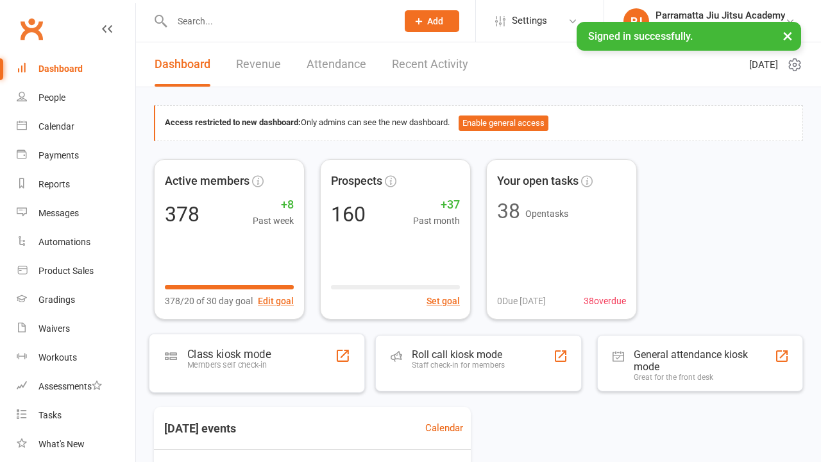 The image size is (821, 462). What do you see at coordinates (479, 123) in the screenshot?
I see `div: Only admins can see the new dashboard.` at bounding box center [479, 123].